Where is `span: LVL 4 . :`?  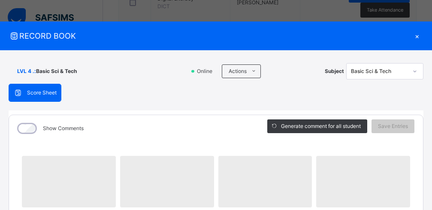 span: LVL 4 . : is located at coordinates (27, 71).